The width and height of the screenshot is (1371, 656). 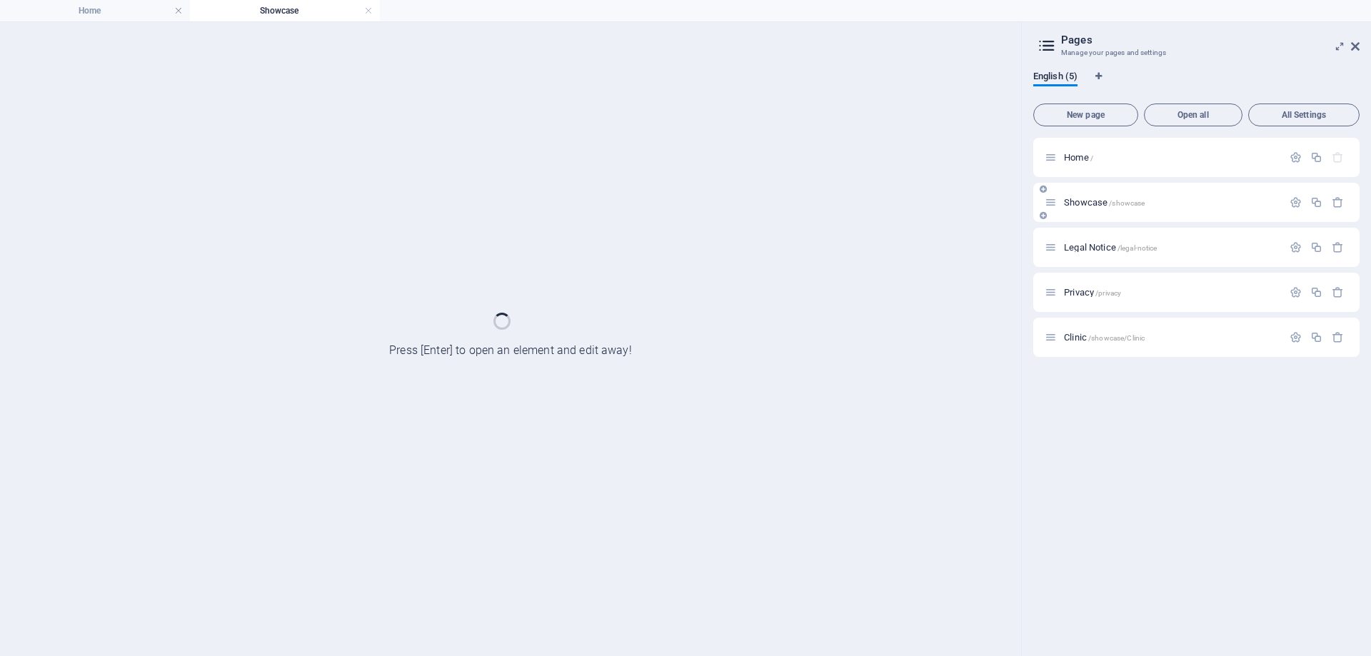 I want to click on div: Legal Notice/legal-notice, so click(x=1171, y=247).